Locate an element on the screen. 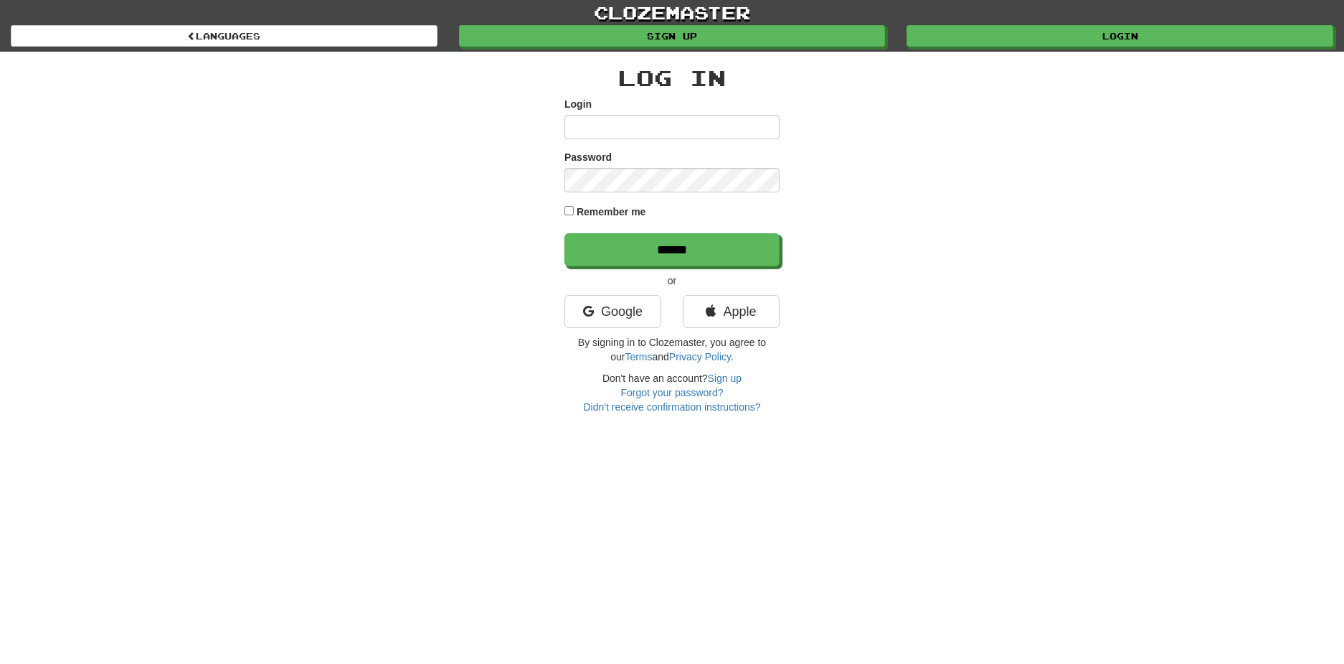  label: Login is located at coordinates (578, 104).